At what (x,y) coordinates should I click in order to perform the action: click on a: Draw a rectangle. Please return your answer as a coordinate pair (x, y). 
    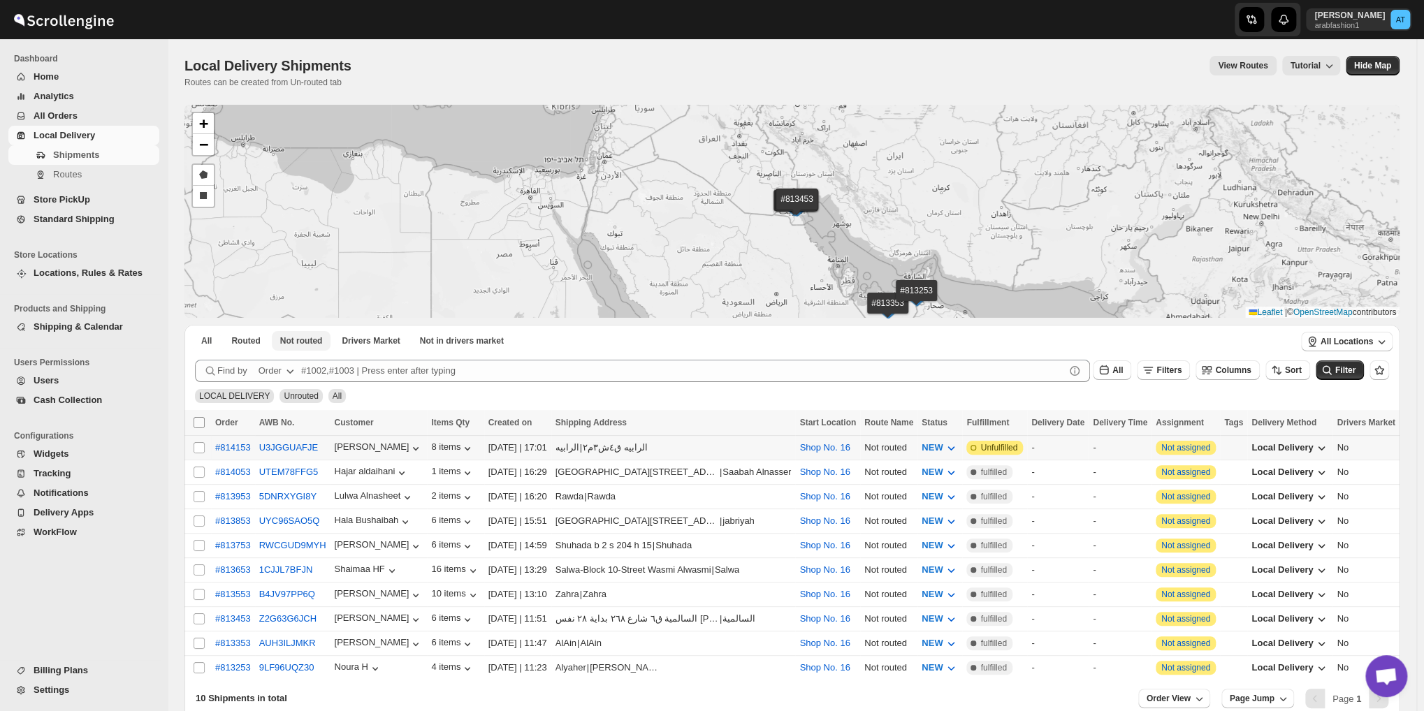
    Looking at the image, I should click on (203, 196).